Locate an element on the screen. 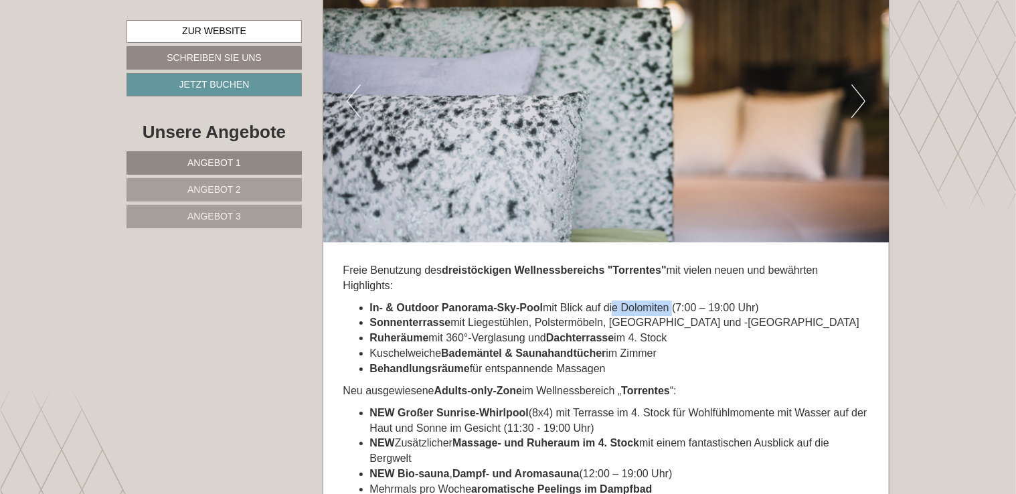 The width and height of the screenshot is (1016, 494). strong: Großer Sunrise-Whirlpool is located at coordinates (463, 412).